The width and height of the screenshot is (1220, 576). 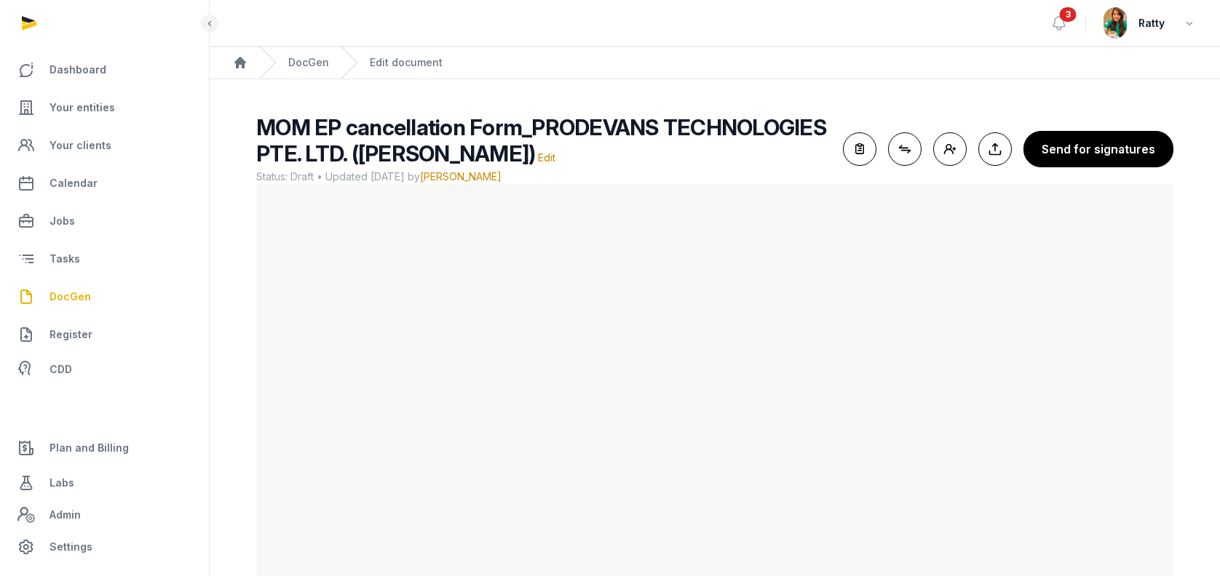 I want to click on span: Plan and Billing, so click(x=89, y=448).